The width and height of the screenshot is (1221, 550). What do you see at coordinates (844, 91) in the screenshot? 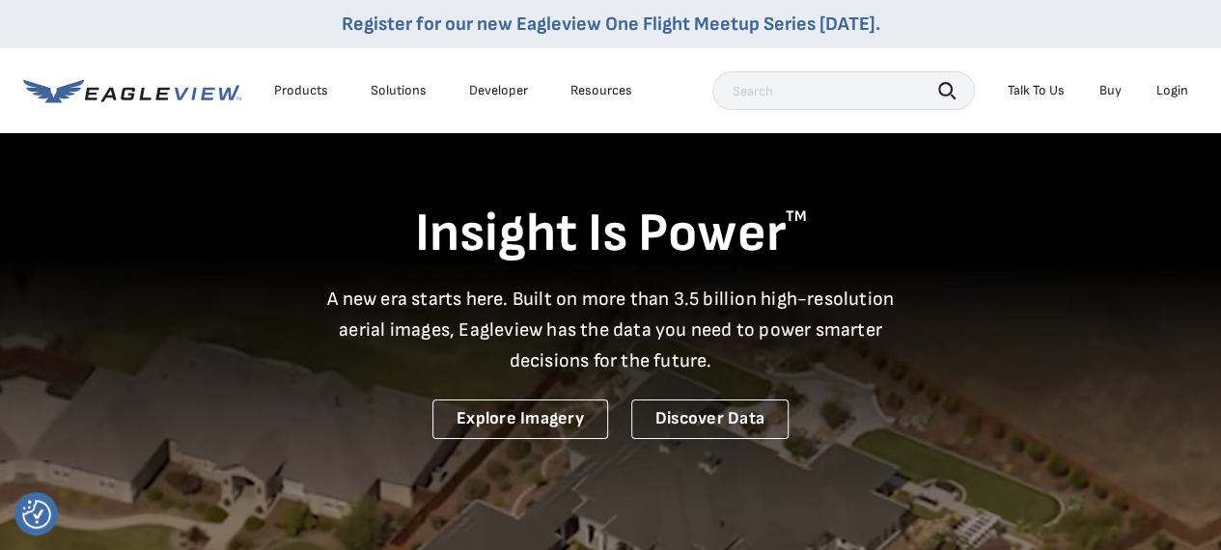
I see `input: Search` at bounding box center [844, 91].